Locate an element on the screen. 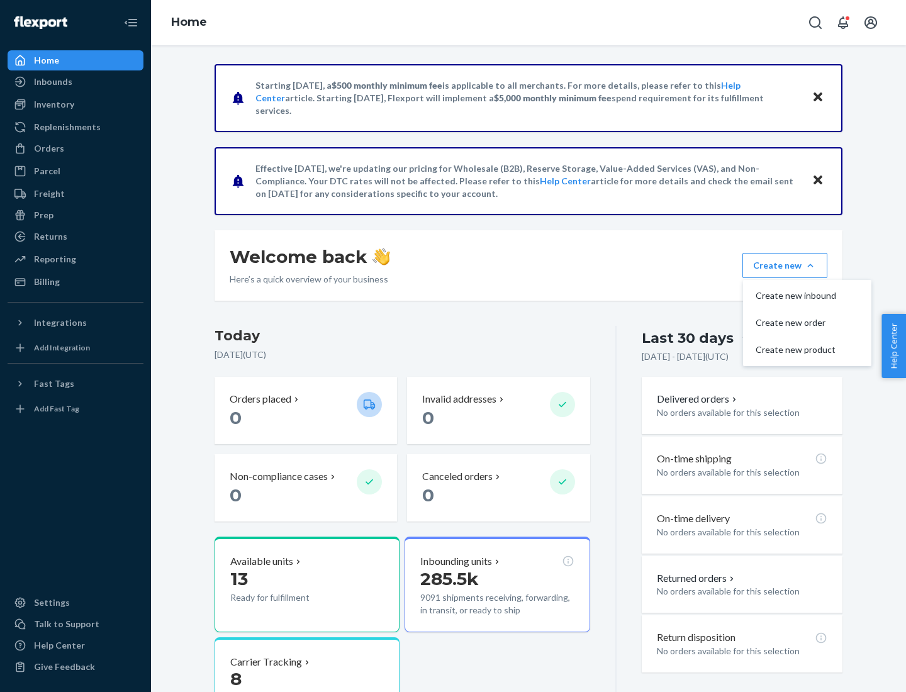 This screenshot has height=692, width=906. a: Prep is located at coordinates (75, 215).